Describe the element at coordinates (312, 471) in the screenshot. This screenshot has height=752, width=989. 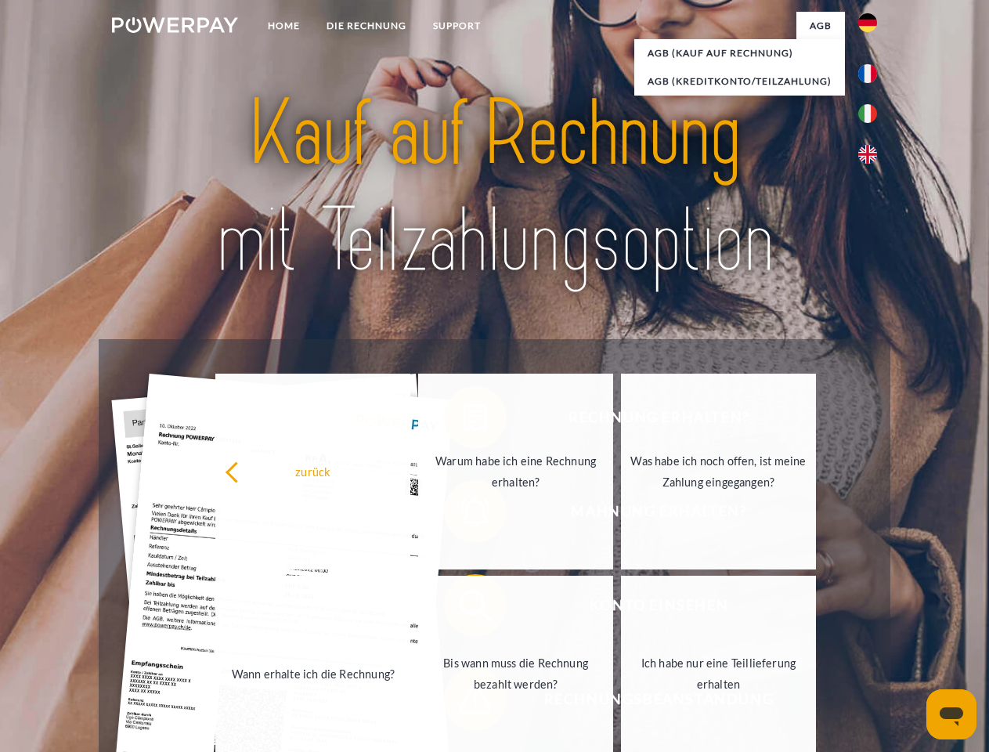
I see `div: zurück` at that location.